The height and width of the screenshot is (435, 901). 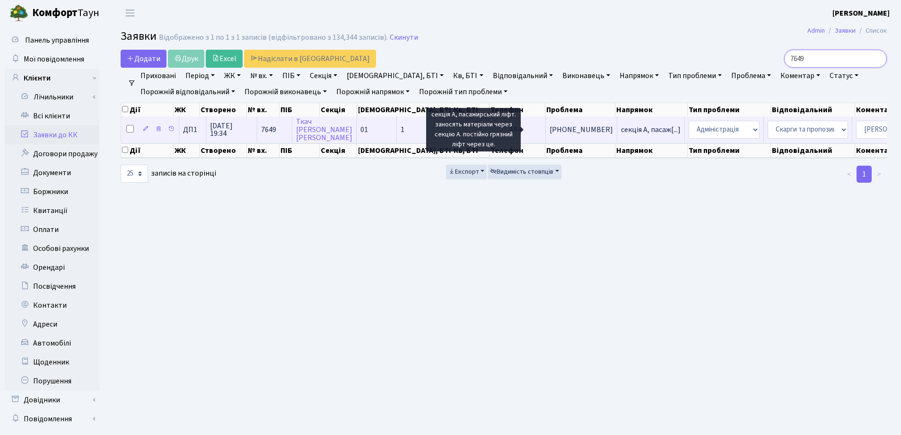 I want to click on a: Секція, so click(x=324, y=76).